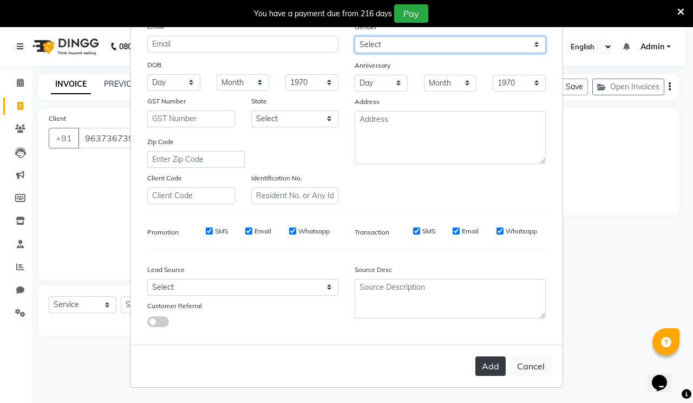 Image resolution: width=693 pixels, height=403 pixels. Describe the element at coordinates (166, 101) in the screenshot. I see `label: GST Number` at that location.